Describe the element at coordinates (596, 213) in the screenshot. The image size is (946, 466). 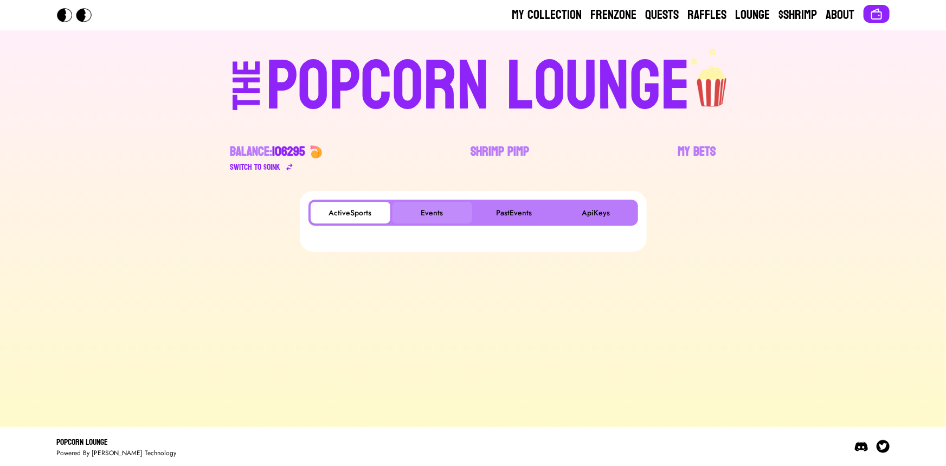
I see `button: ApiKeys` at that location.